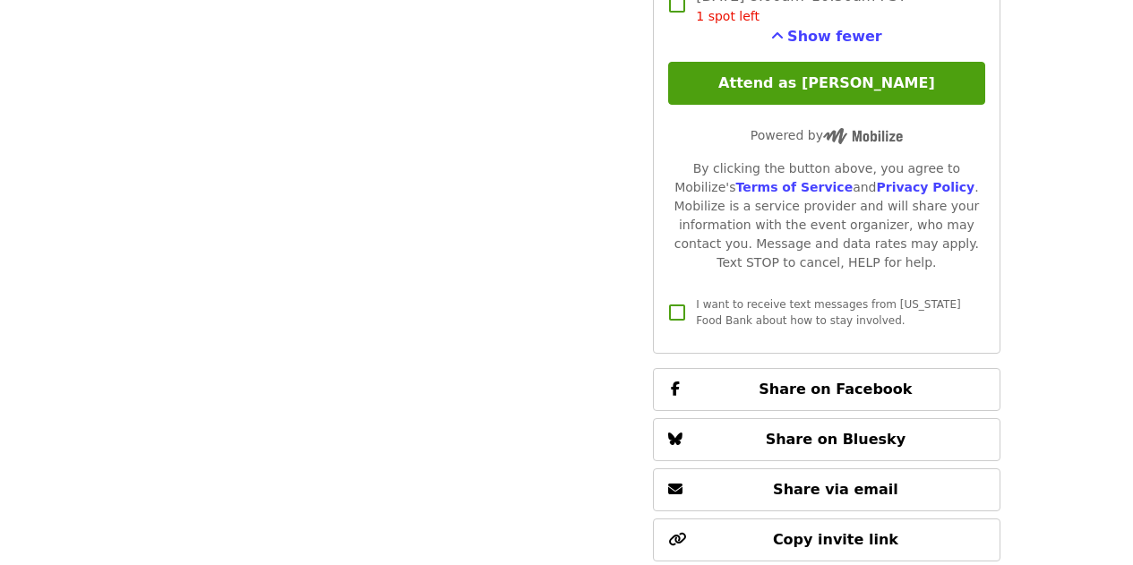 This screenshot has width=1133, height=565. What do you see at coordinates (826, 490) in the screenshot?
I see `button: Share via email` at bounding box center [826, 490].